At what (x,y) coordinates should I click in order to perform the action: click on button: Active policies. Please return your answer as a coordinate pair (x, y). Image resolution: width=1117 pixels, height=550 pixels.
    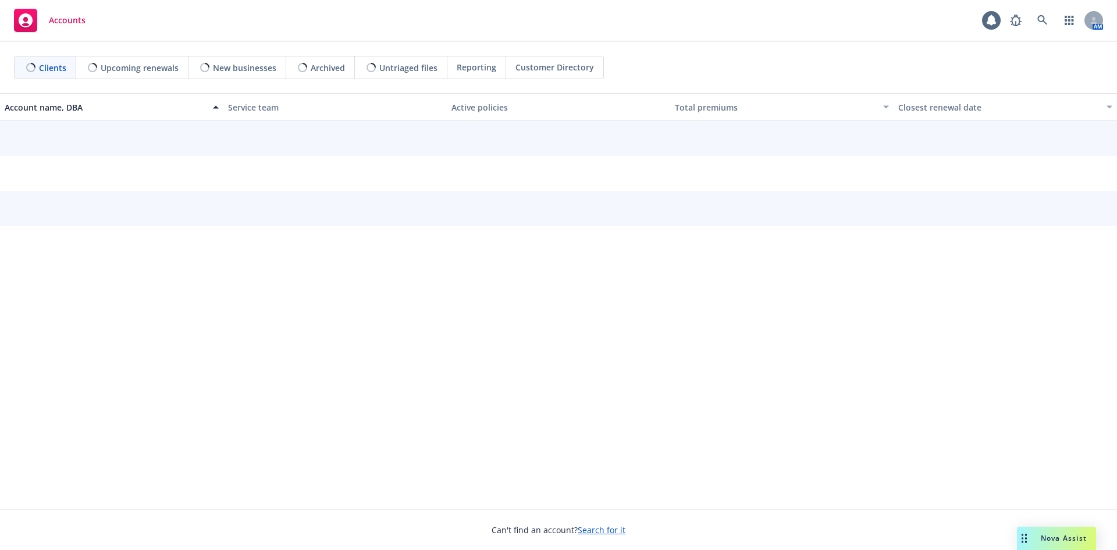
    Looking at the image, I should click on (559, 107).